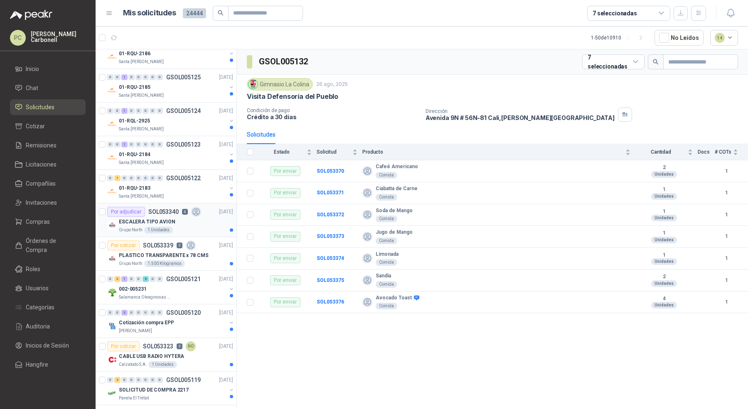 This screenshot has width=748, height=409. Describe the element at coordinates (52, 246) in the screenshot. I see `span: Órdenes de Compra` at that location.